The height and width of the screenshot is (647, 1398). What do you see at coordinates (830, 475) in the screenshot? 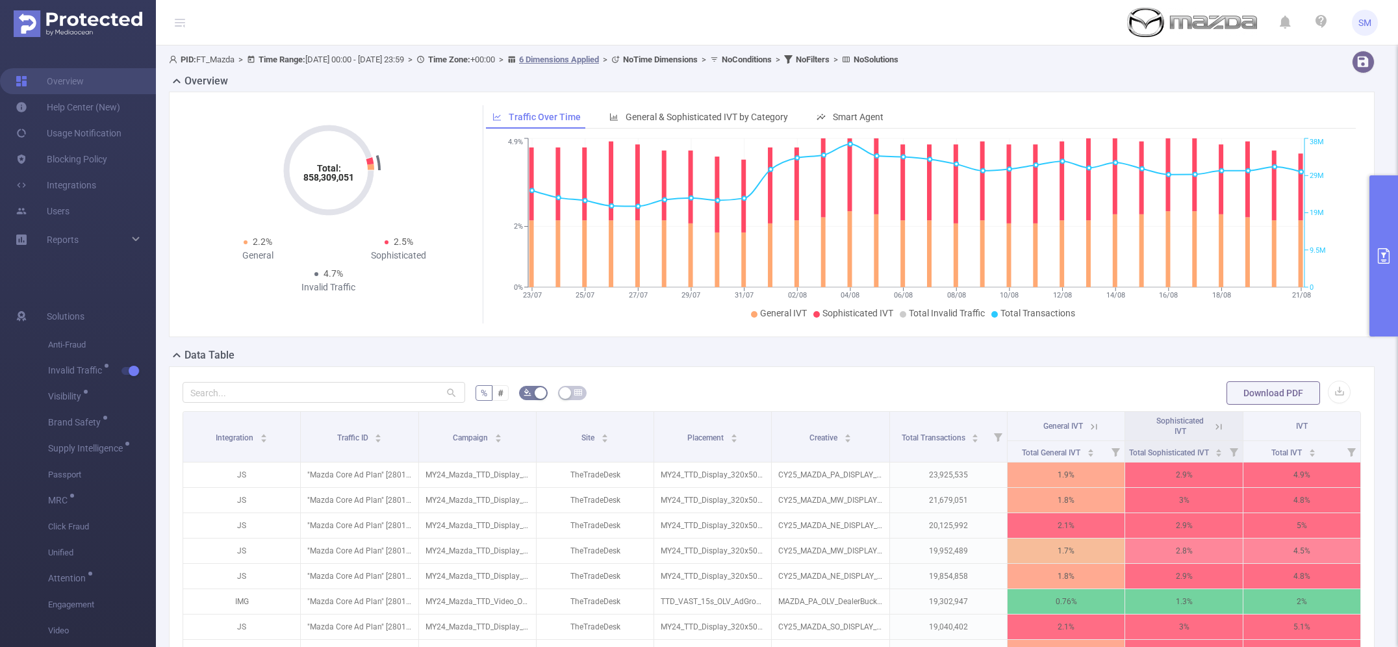
I see `p: CY25_MAZDA_PA_DISPLAY_DealerBucket4_320x50.zip [5210917]` at bounding box center [830, 475].